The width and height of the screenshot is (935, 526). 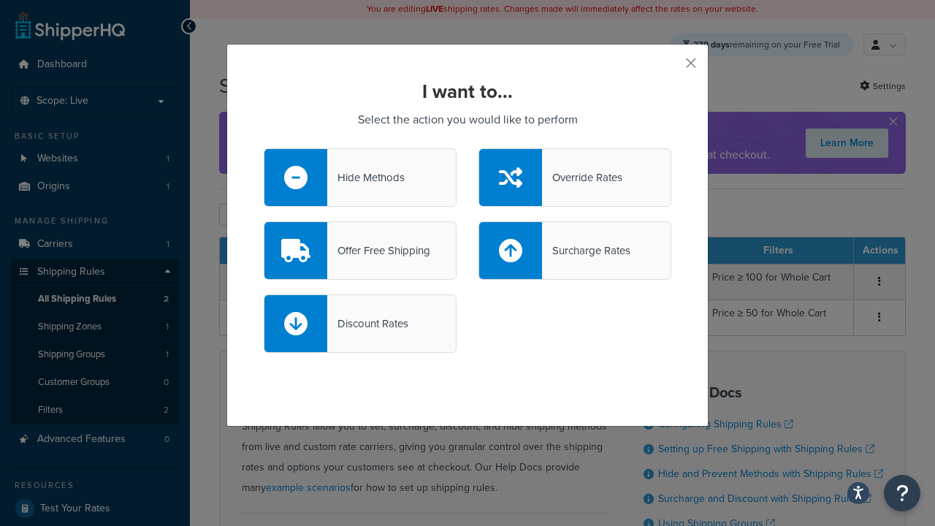 What do you see at coordinates (902, 493) in the screenshot?
I see `button: Open Resource Center` at bounding box center [902, 493].